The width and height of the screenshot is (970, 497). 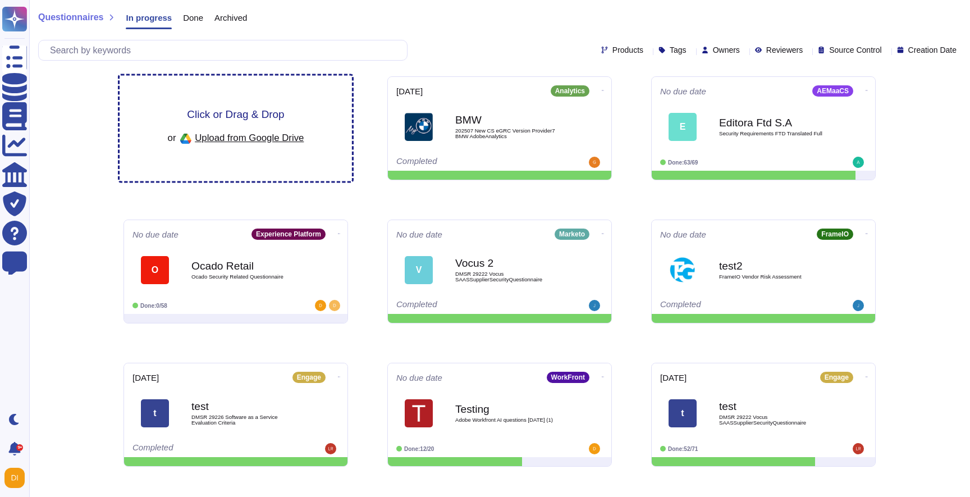 I want to click on div: Marketo, so click(x=572, y=234).